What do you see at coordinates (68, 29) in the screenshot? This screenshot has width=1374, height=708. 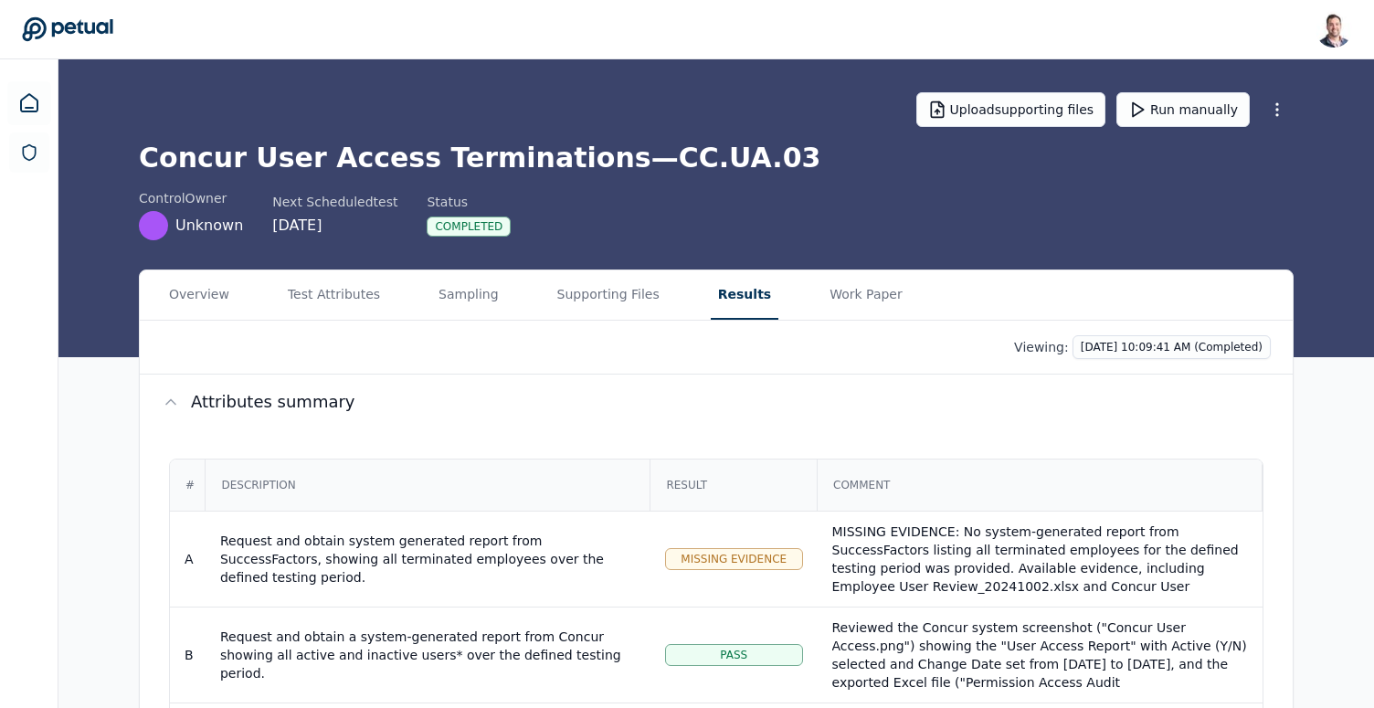 I see `a: Go to Dashboard` at bounding box center [68, 29].